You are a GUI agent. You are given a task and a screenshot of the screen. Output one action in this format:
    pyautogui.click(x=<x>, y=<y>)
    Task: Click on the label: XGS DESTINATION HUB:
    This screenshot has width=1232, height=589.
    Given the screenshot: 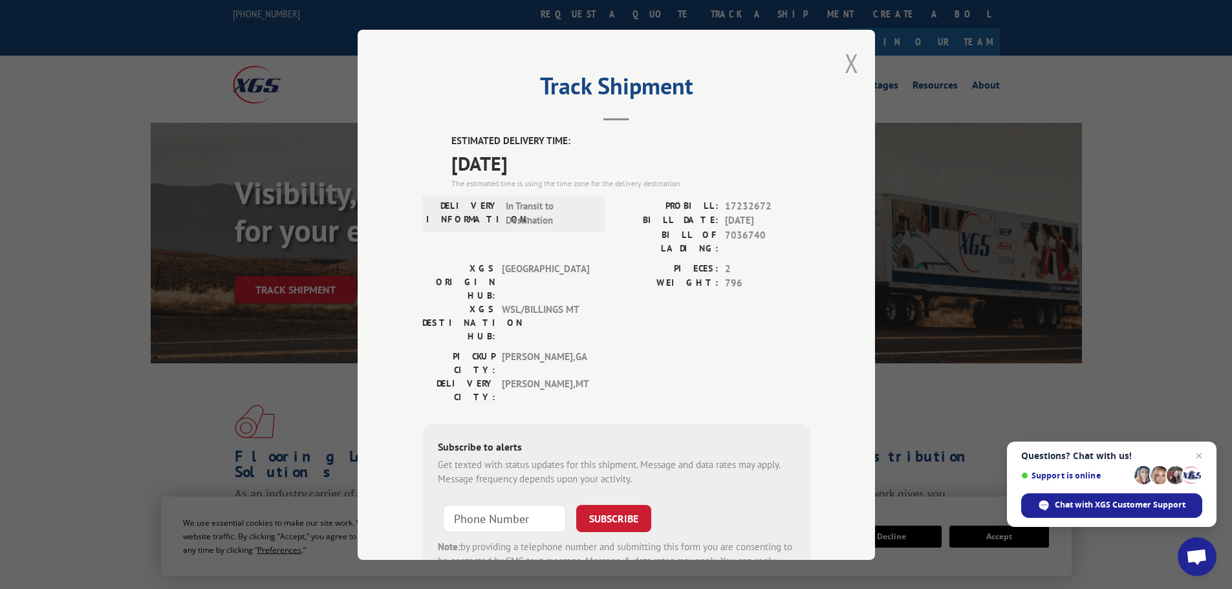 What is the action you would take?
    pyautogui.click(x=459, y=322)
    